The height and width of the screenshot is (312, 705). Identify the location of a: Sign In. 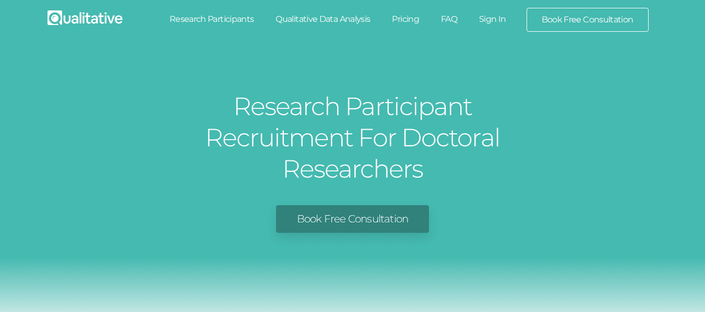
(492, 19).